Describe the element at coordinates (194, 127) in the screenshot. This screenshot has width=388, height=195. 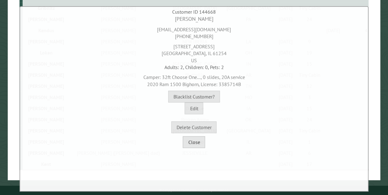
I see `button: Delete Customer` at that location.